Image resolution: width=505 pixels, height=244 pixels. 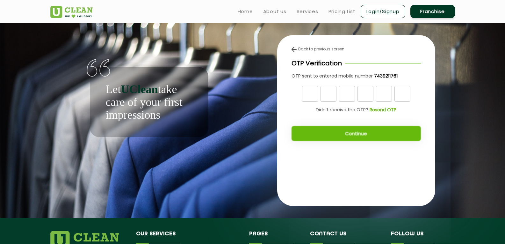 I want to click on a: Pricing List, so click(x=342, y=11).